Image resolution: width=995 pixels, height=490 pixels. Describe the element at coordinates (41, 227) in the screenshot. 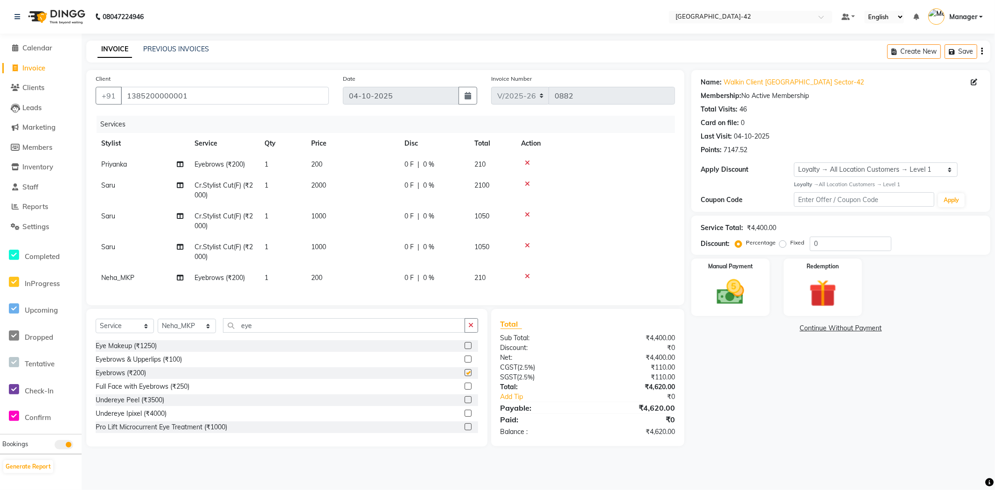

I see `a: Settings` at that location.